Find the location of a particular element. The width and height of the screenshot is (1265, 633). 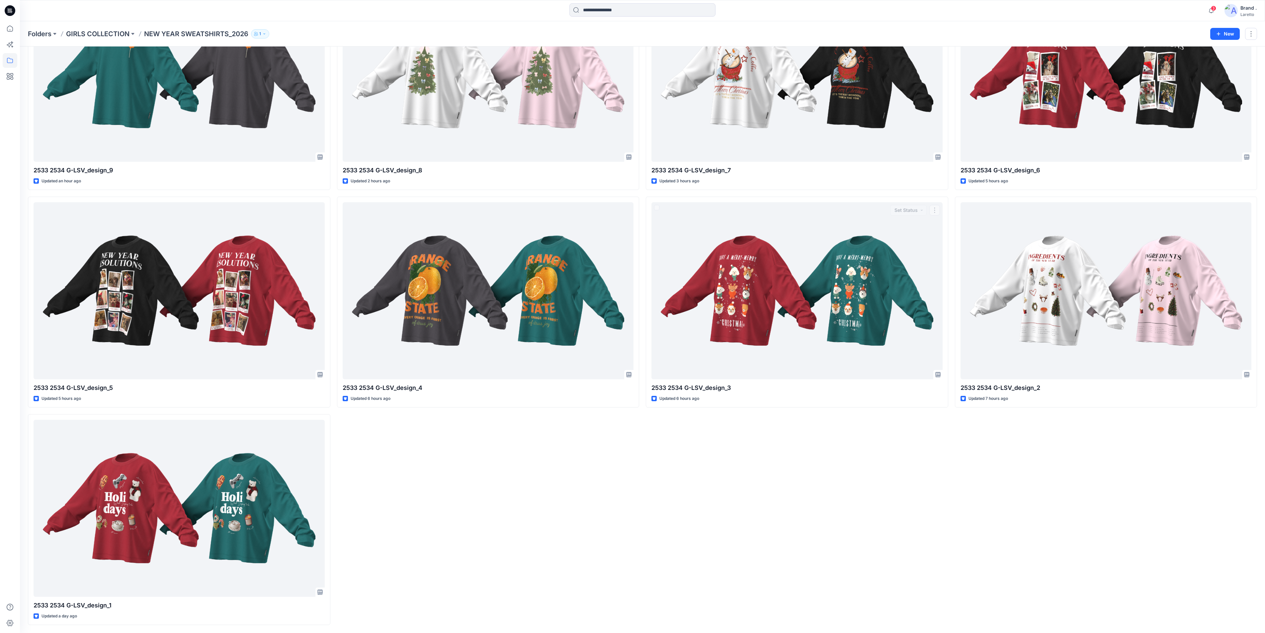

button: New is located at coordinates (1225, 34).